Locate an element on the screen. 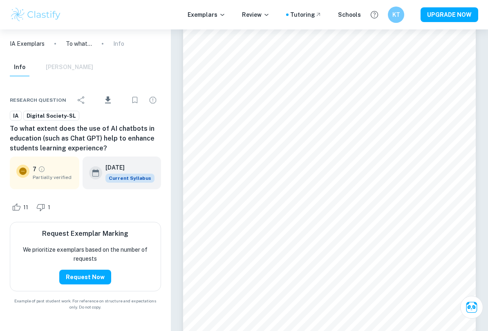 This screenshot has width=488, height=331. h6: Request Exemplar Marking is located at coordinates (85, 234).